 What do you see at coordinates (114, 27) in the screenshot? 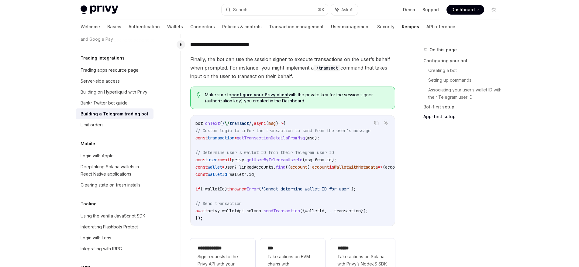
I see `a: Basics` at bounding box center [114, 27].